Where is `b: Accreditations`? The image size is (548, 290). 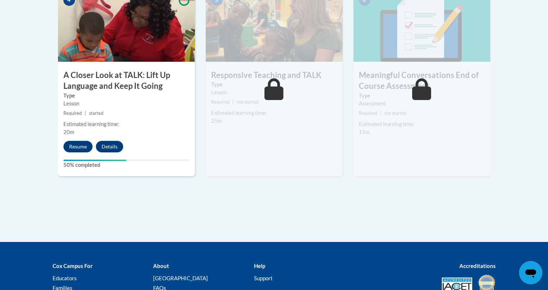
b: Accreditations is located at coordinates (478, 265).